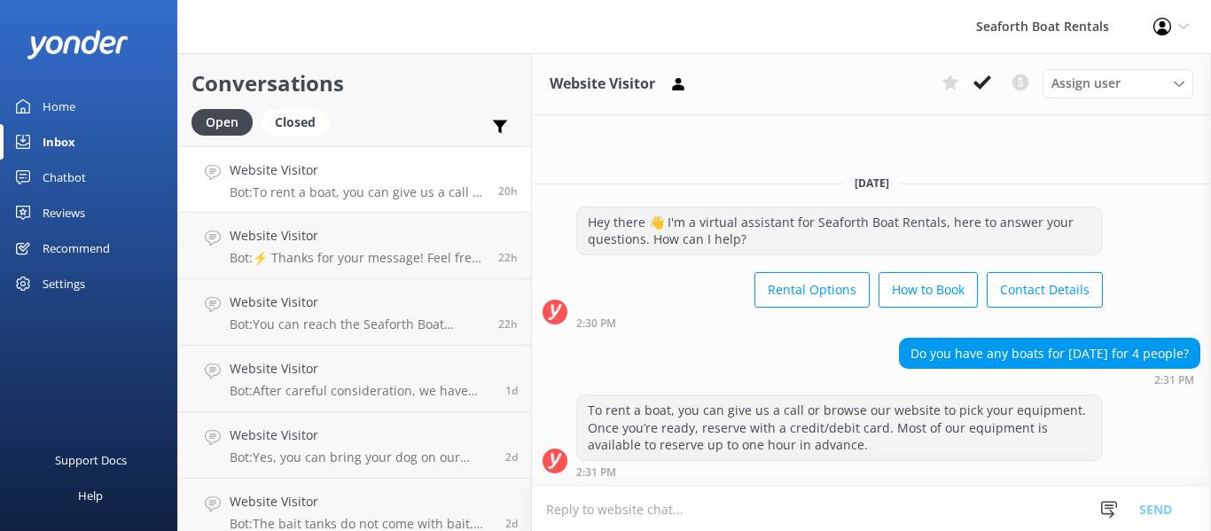  I want to click on button: How to Book, so click(928, 290).